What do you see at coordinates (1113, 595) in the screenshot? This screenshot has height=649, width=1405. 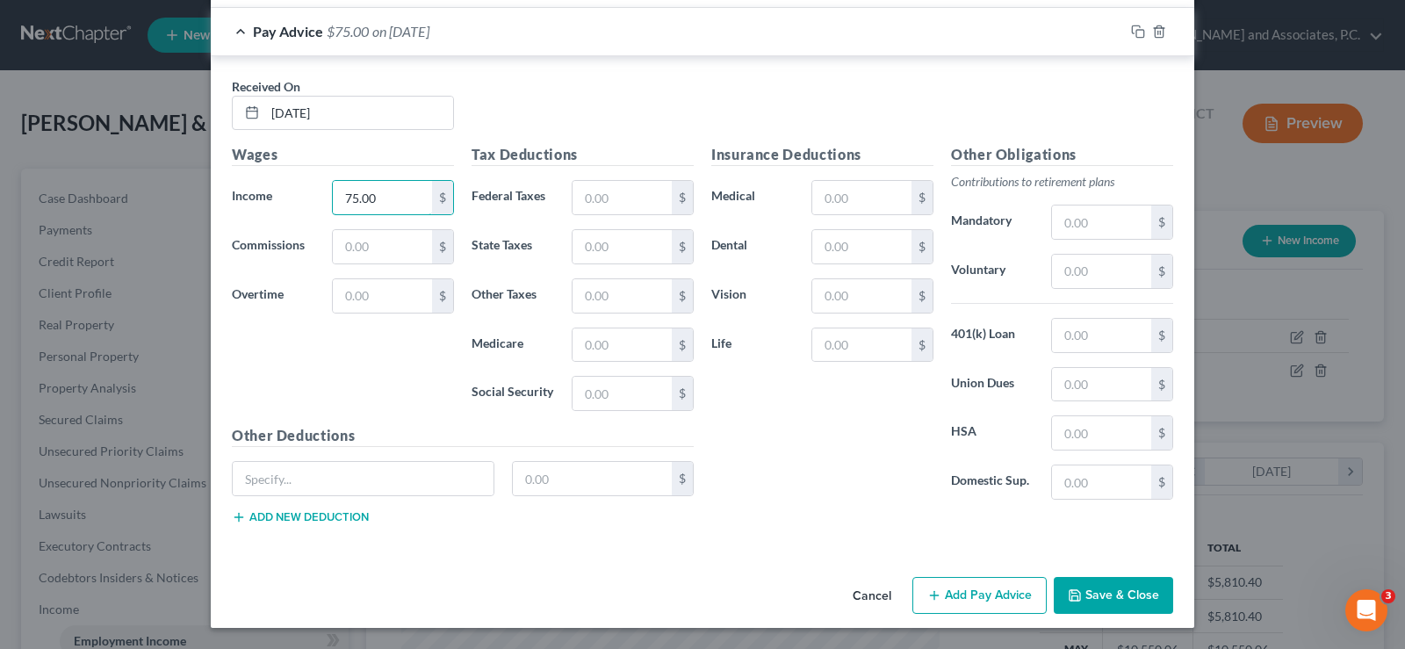 I see `button: Save & Close` at bounding box center [1113, 595].